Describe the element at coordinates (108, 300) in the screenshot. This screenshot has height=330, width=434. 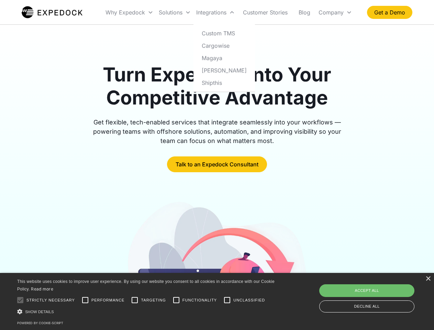
I see `span: Performance` at that location.